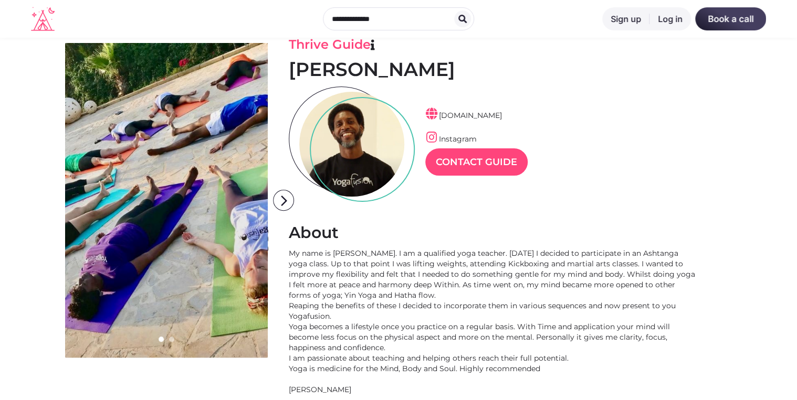 This screenshot has width=797, height=400. Describe the element at coordinates (451, 139) in the screenshot. I see `a: Instagram` at that location.